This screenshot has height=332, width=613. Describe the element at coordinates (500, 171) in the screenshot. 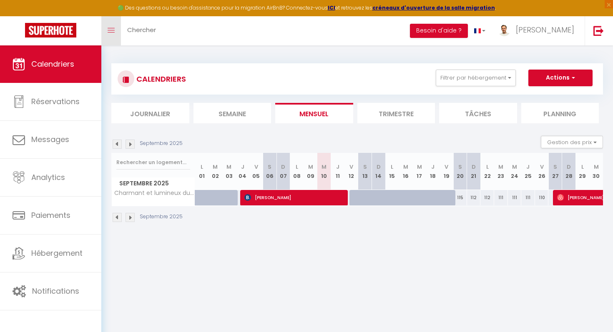

I see `th: 23` at that location.